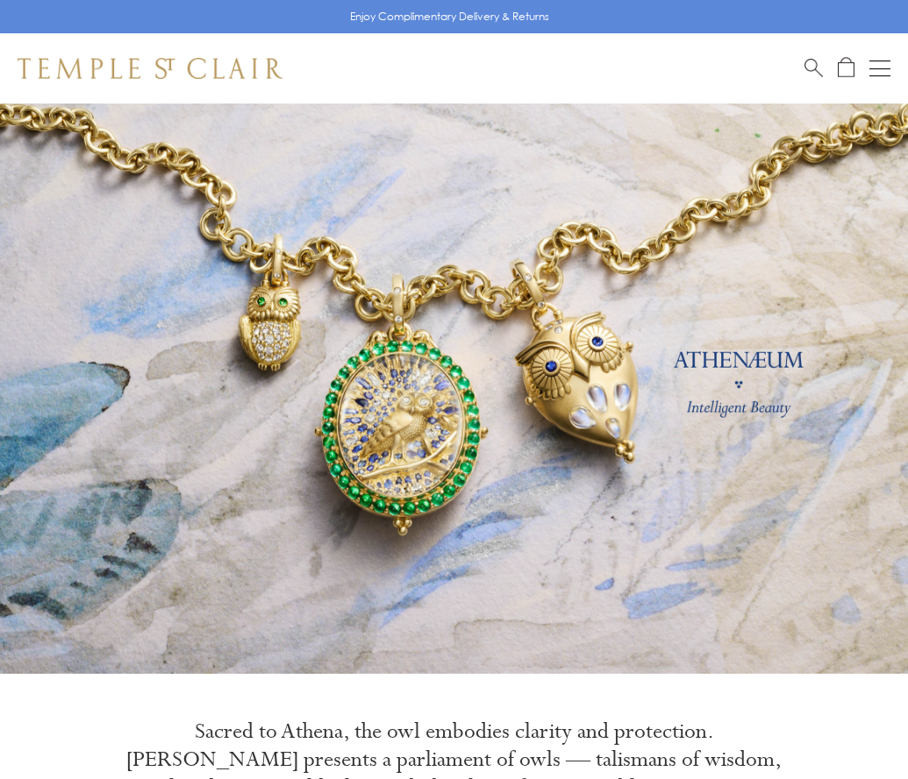  I want to click on button: Open navigation, so click(880, 68).